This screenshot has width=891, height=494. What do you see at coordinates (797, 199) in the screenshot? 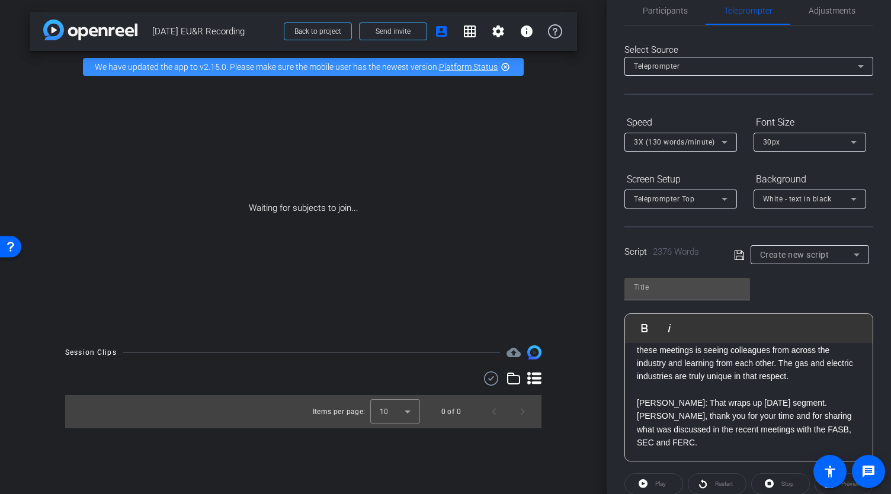
I see `span: White - text in black` at bounding box center [797, 199].